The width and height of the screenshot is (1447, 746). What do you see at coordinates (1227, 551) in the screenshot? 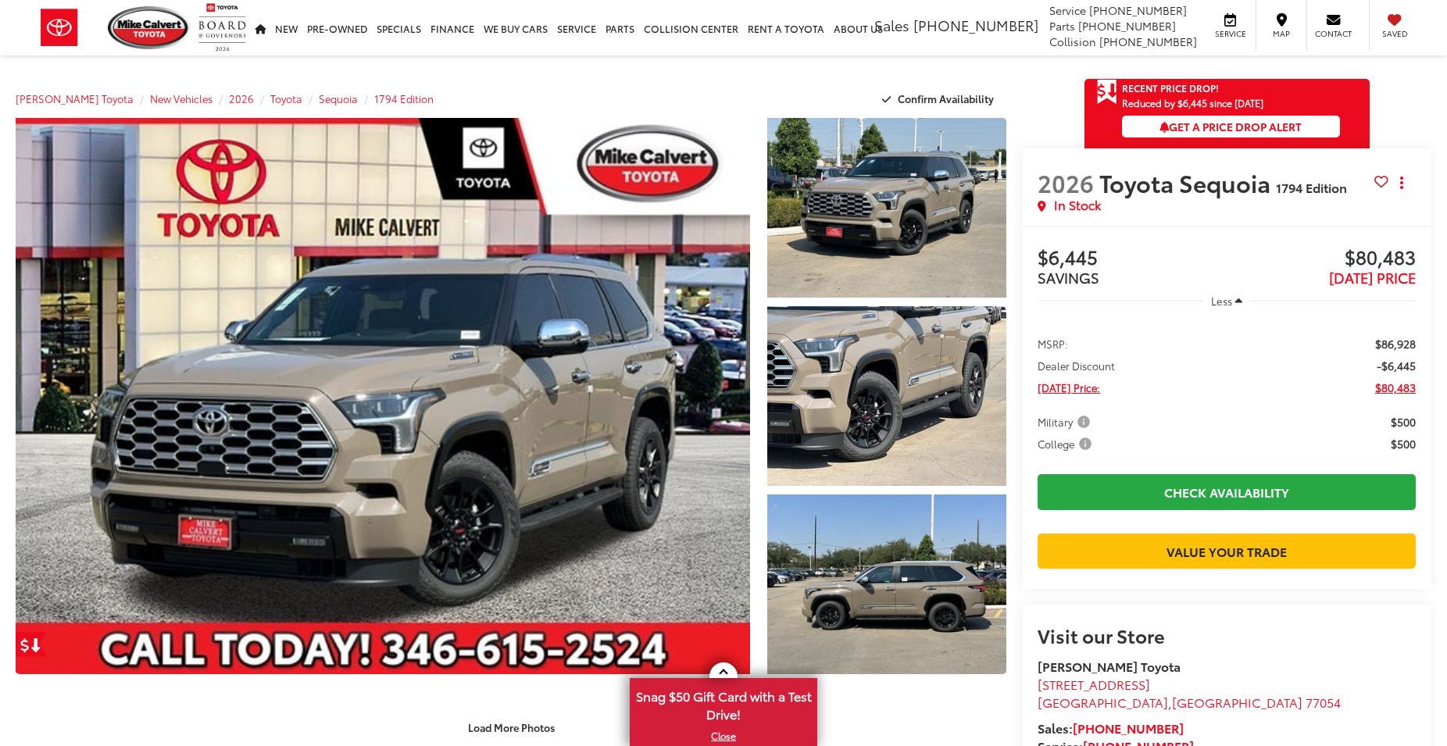
I see `a: Value Your Trade` at bounding box center [1227, 551].